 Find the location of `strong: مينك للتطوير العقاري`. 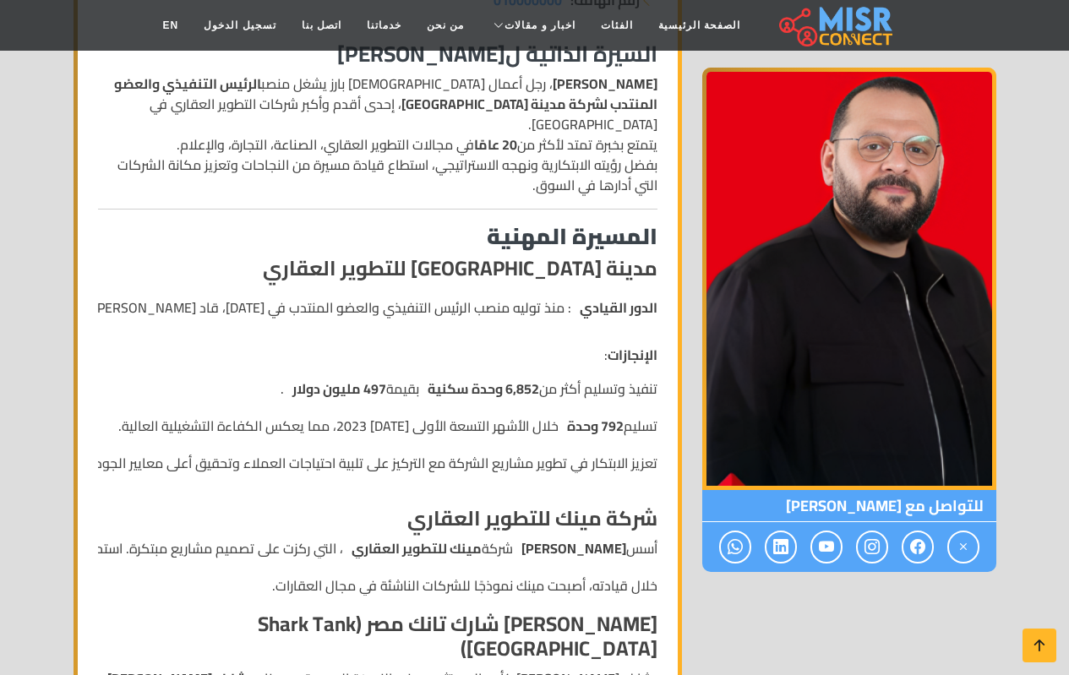

strong: مينك للتطوير العقاري is located at coordinates (417, 549).